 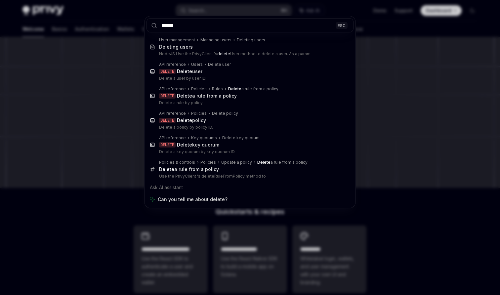 I want to click on p: Delete a user by user ID., so click(x=250, y=78).